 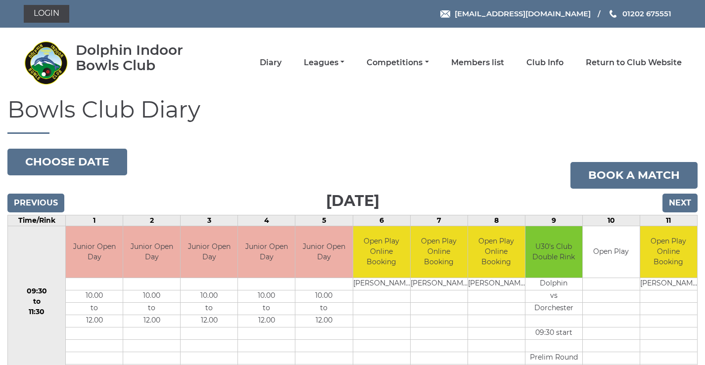 What do you see at coordinates (477, 63) in the screenshot?
I see `a: Members list` at bounding box center [477, 63].